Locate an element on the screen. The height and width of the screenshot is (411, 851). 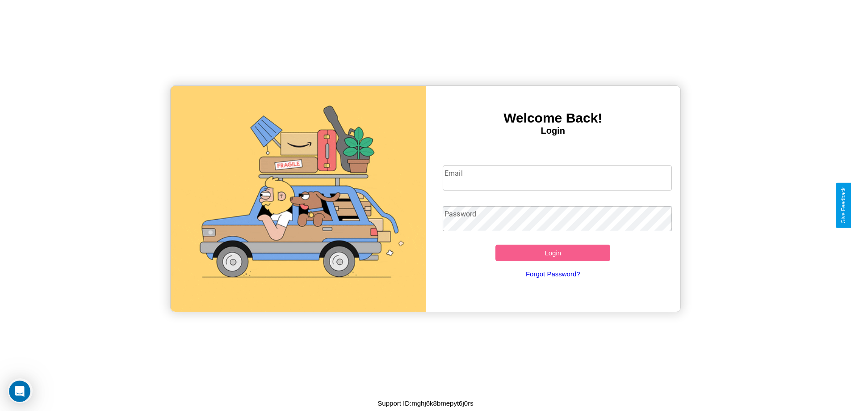
h3: Welcome Back! is located at coordinates (553, 118).